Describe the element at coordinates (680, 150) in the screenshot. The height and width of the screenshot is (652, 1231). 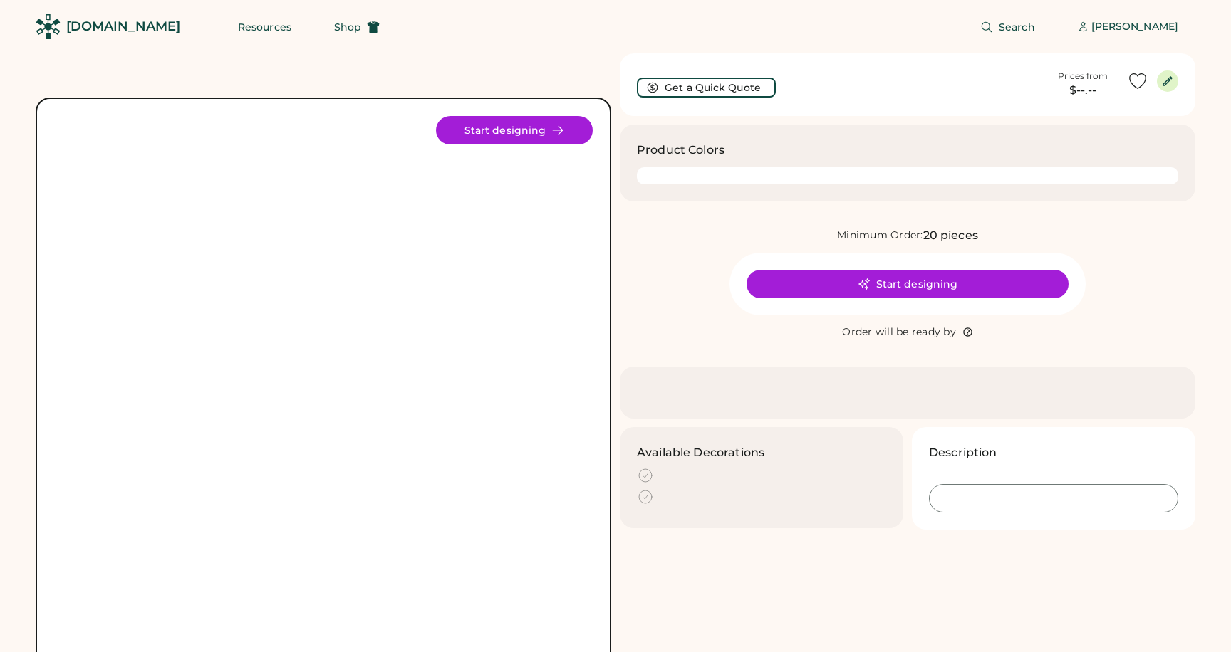
I see `h3: Product Colors` at that location.